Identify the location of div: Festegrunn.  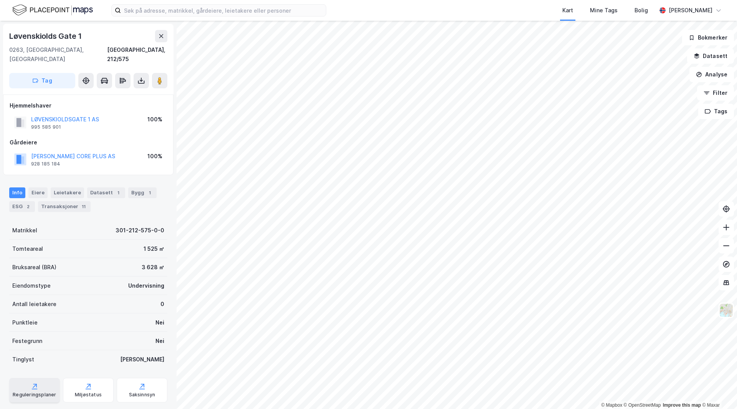
(27, 341).